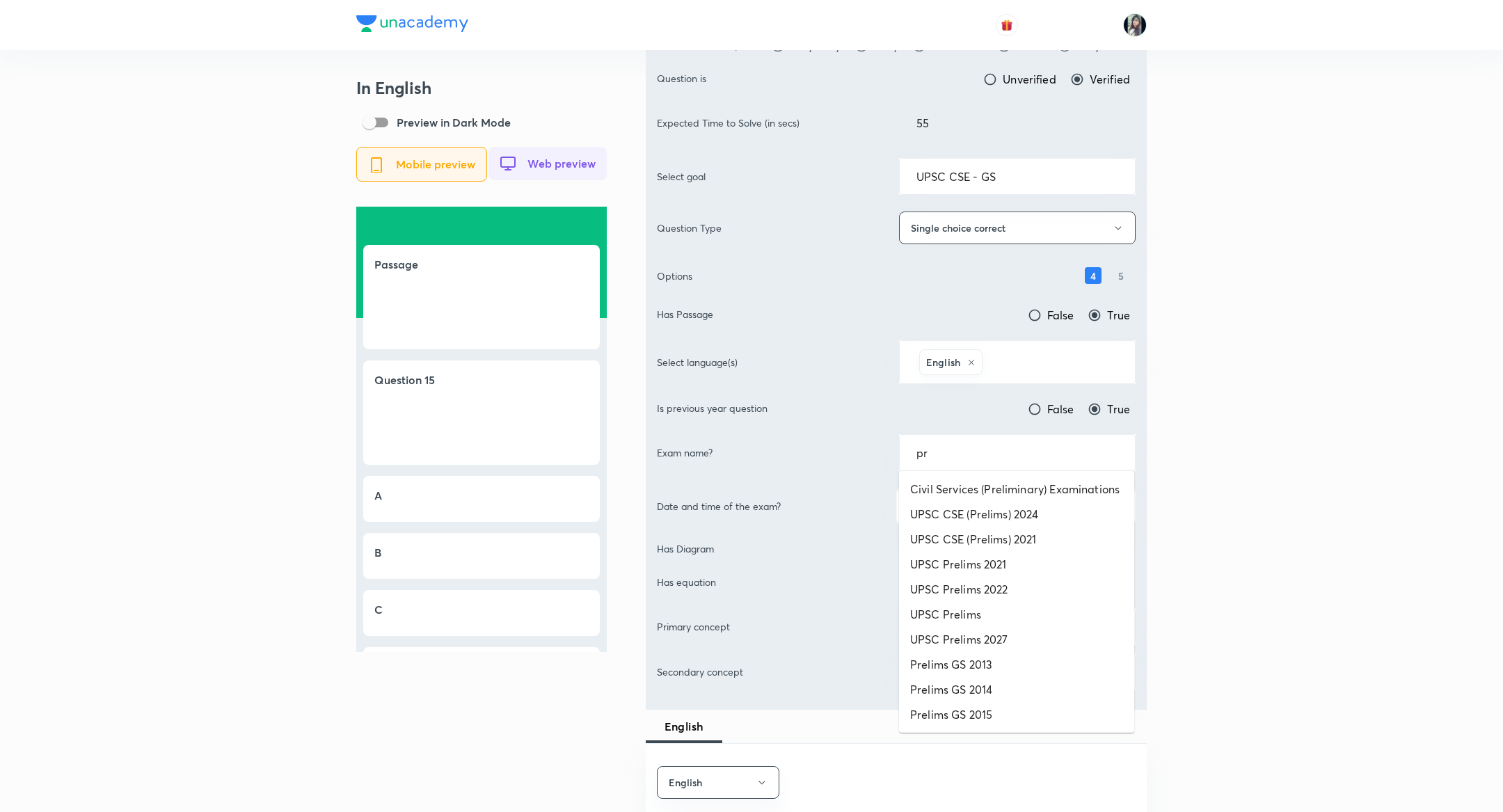 The height and width of the screenshot is (812, 1503). I want to click on span: English, so click(684, 726).